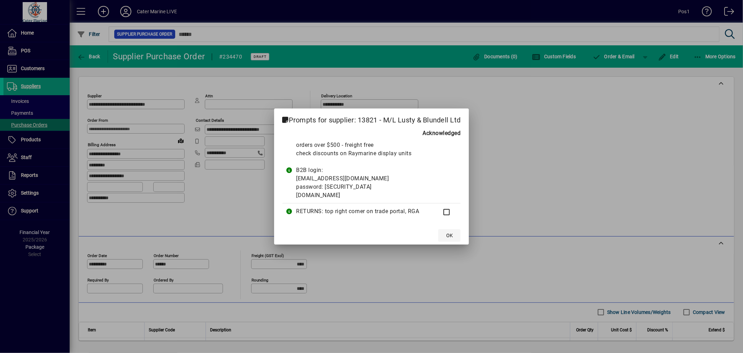 The height and width of the screenshot is (353, 743). What do you see at coordinates (364, 211) in the screenshot?
I see `div: RETURNS: top right corner on trade portal, RGA` at bounding box center [364, 211].